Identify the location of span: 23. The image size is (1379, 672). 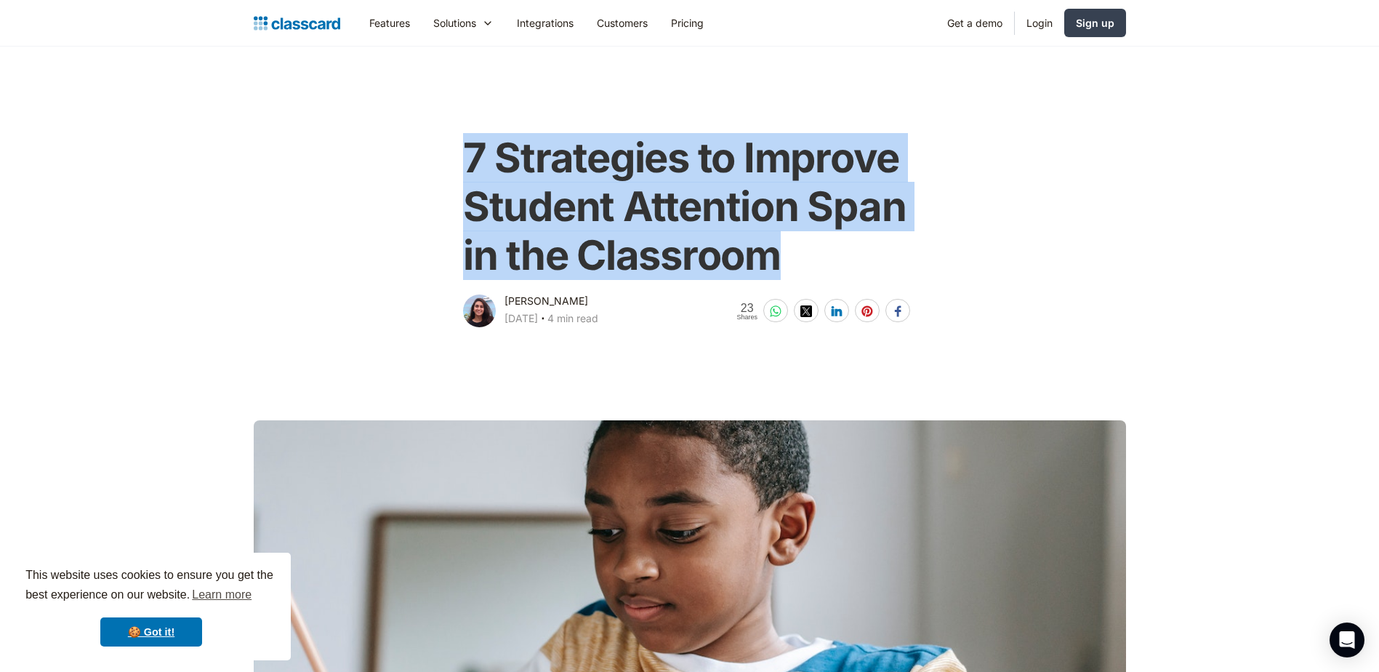
(746, 307).